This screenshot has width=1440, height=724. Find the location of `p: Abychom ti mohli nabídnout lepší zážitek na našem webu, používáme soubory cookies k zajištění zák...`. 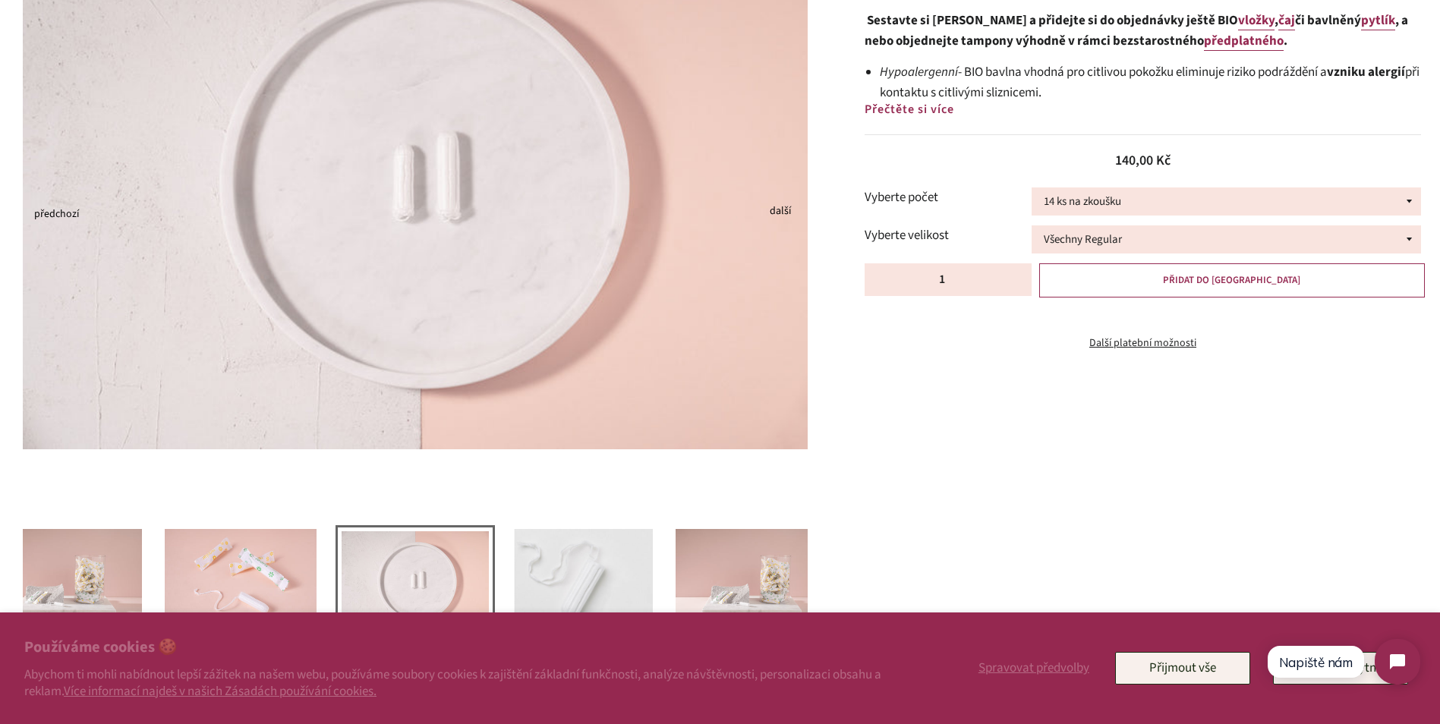

p: Abychom ti mohli nabídnout lepší zážitek na našem webu, používáme soubory cookies k zajištění zák... is located at coordinates (465, 683).